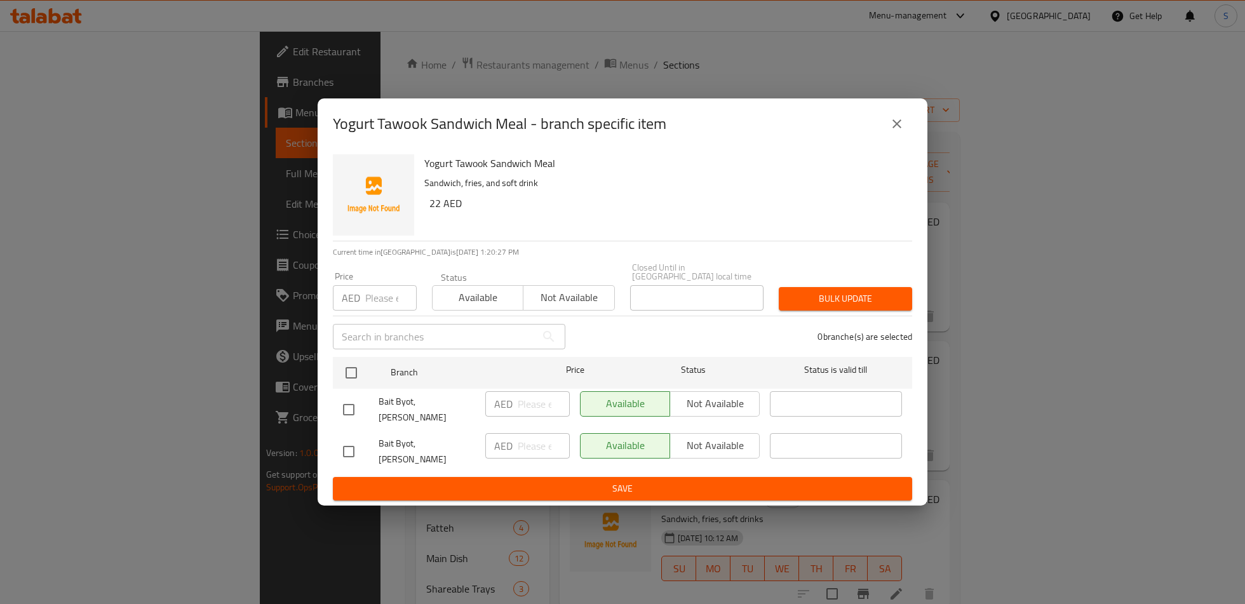  What do you see at coordinates (864, 337) in the screenshot?
I see `p: 0 branche(s) are selected` at bounding box center [864, 337].